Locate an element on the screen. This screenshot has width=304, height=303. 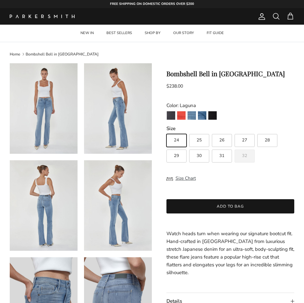
span: 27 is located at coordinates (244, 140).